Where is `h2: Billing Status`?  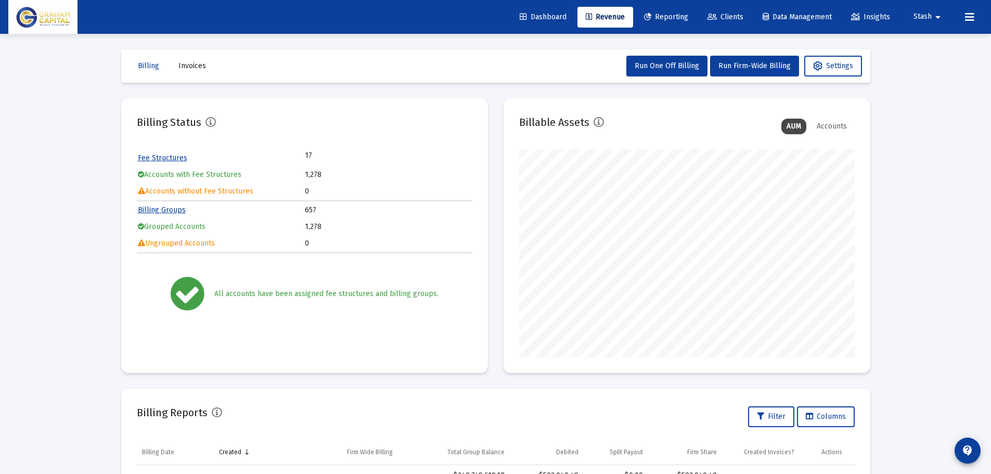 h2: Billing Status is located at coordinates (169, 122).